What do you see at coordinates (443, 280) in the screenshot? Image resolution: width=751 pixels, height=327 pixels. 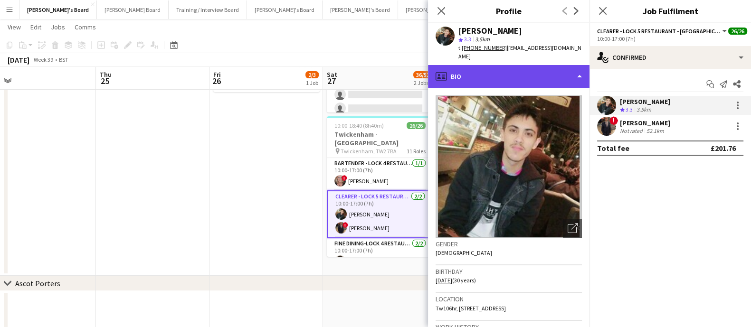 I see `tcxspan: Call 20-06-1995 via 3CX` at bounding box center [443, 280].